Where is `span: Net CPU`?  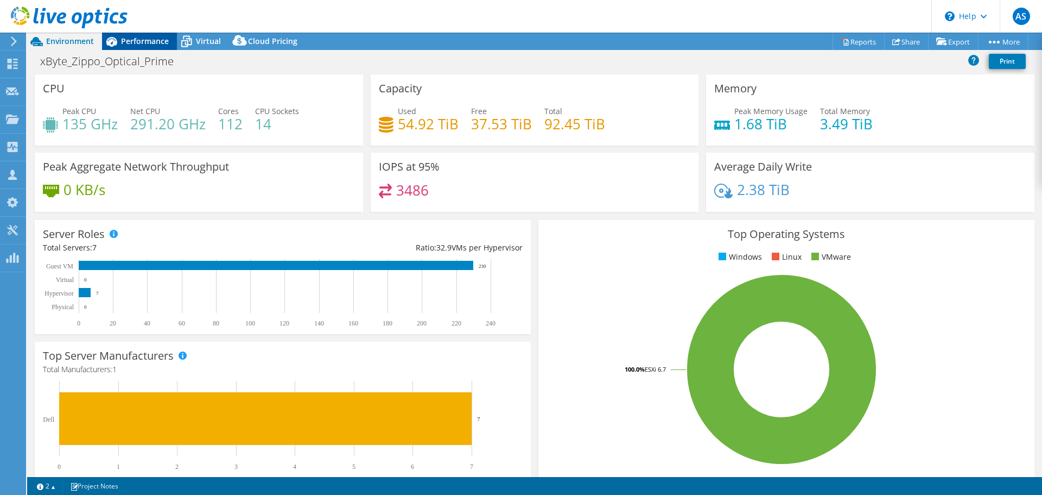
span: Net CPU is located at coordinates (145, 111).